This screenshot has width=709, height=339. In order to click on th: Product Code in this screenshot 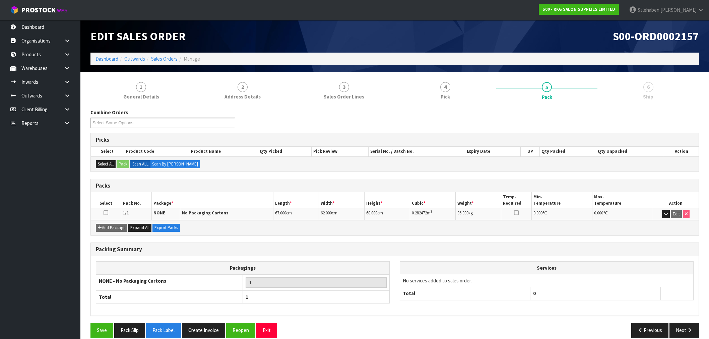, I will do `click(157, 151)`.